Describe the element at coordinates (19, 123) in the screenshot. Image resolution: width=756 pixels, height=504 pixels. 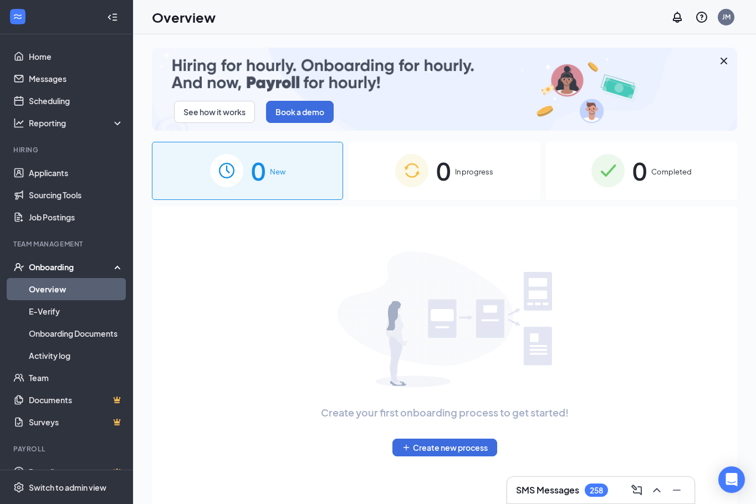
I see `svg: Analysis` at that location.